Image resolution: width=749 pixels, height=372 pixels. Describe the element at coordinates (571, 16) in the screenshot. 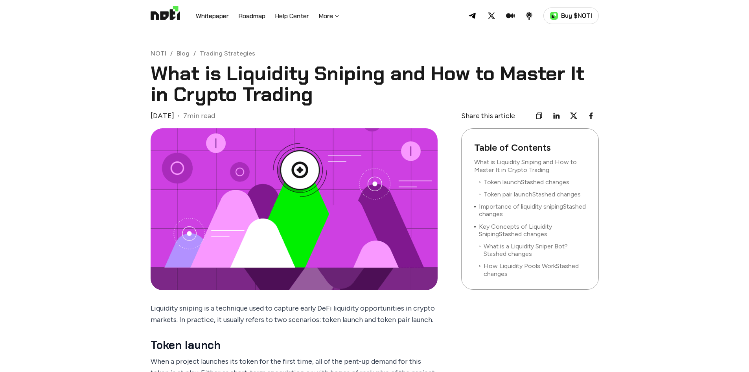

I see `a: Buy $NOTI` at that location.